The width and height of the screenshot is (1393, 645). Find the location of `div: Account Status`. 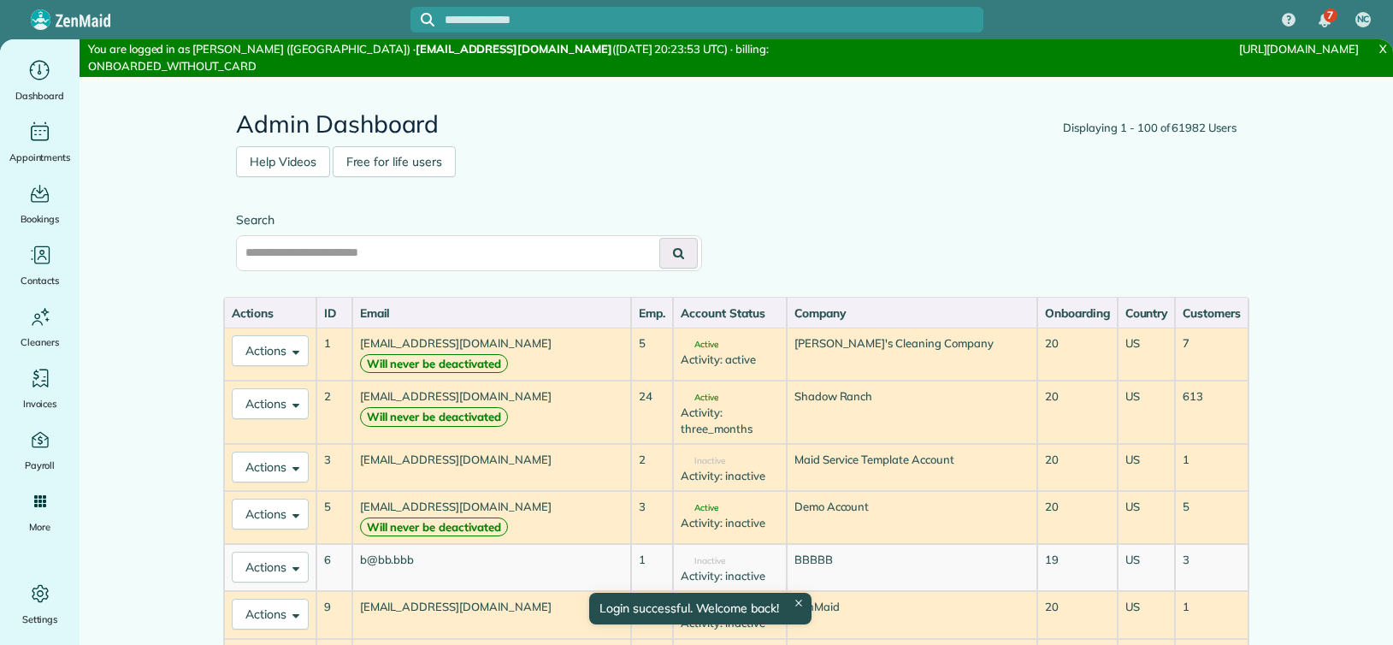

div: Account Status is located at coordinates (729, 313).